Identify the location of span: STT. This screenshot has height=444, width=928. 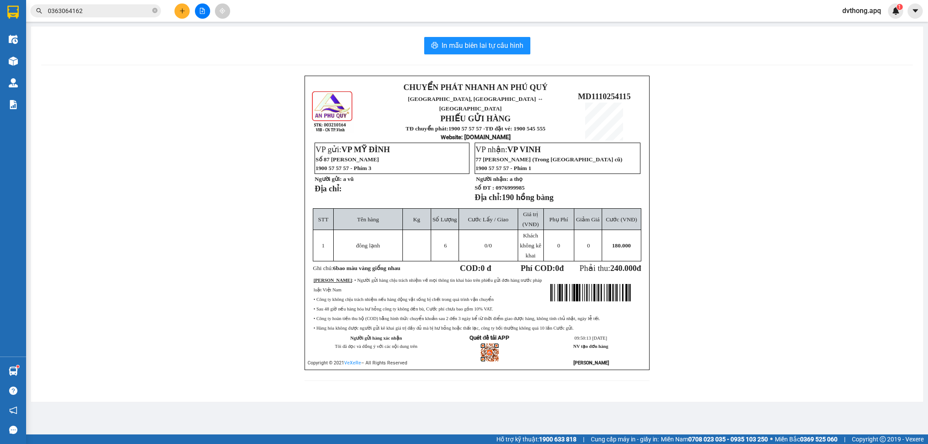
(323, 219).